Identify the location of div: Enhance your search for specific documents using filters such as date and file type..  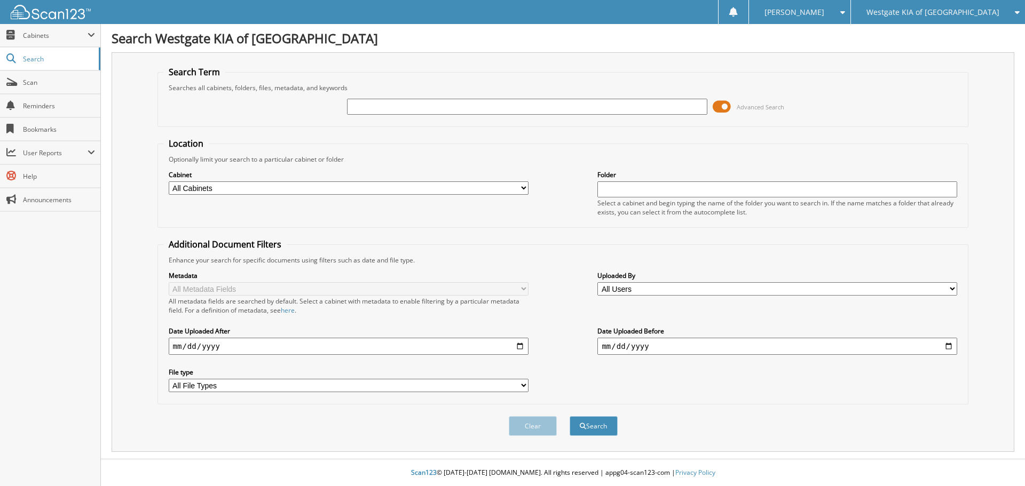
(563, 260).